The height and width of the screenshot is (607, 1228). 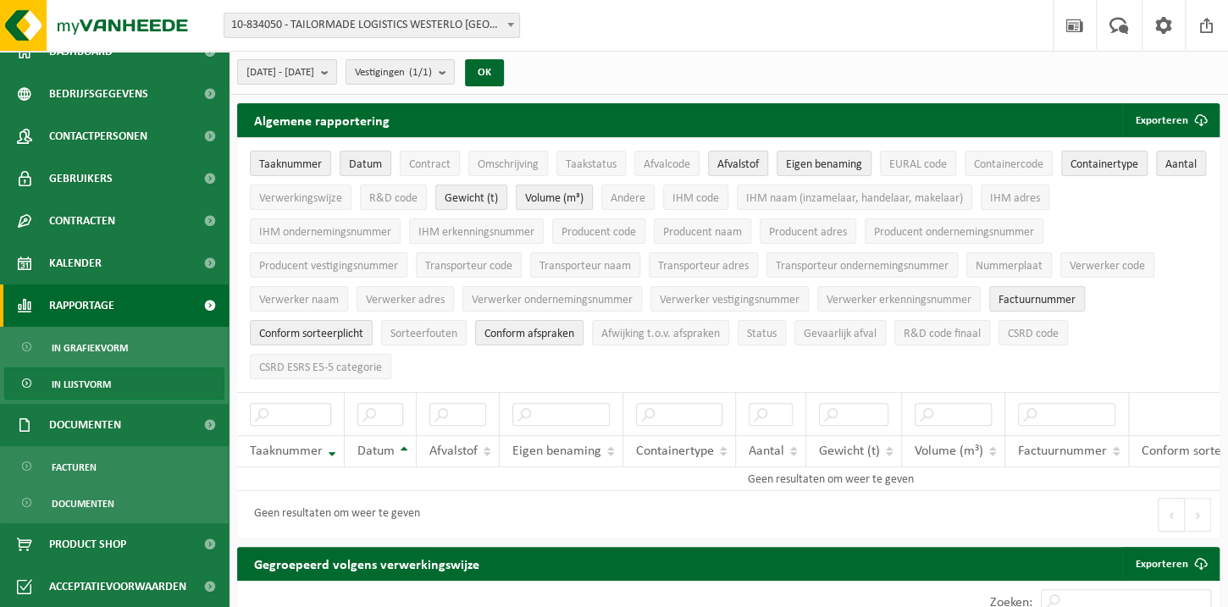 I want to click on span: CSRD ESRS E5-5 categorie, so click(x=320, y=368).